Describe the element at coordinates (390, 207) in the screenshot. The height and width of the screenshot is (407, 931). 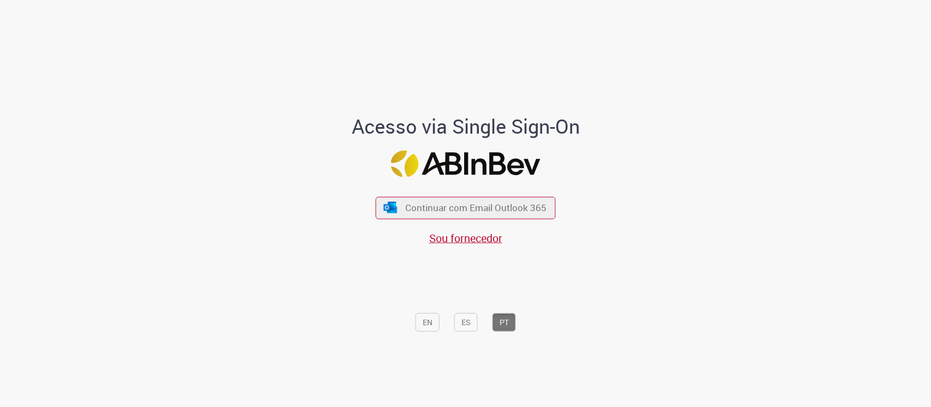
I see `img: ícone Azure/Microsoft 360` at that location.